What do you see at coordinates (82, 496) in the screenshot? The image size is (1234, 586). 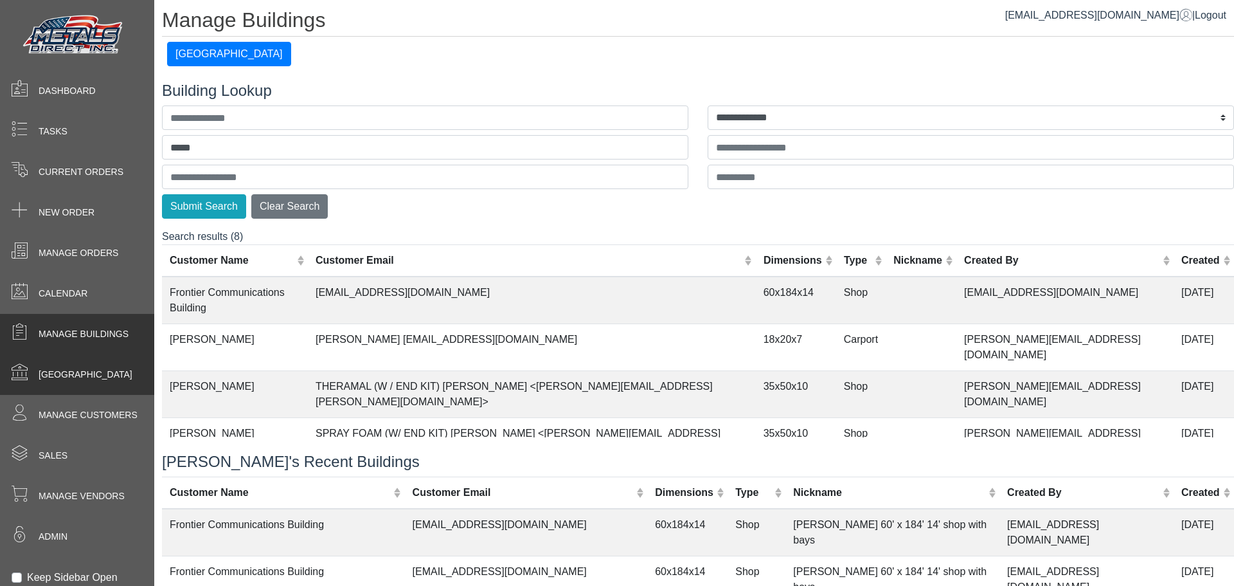 I see `span: Manage Vendors` at bounding box center [82, 496].